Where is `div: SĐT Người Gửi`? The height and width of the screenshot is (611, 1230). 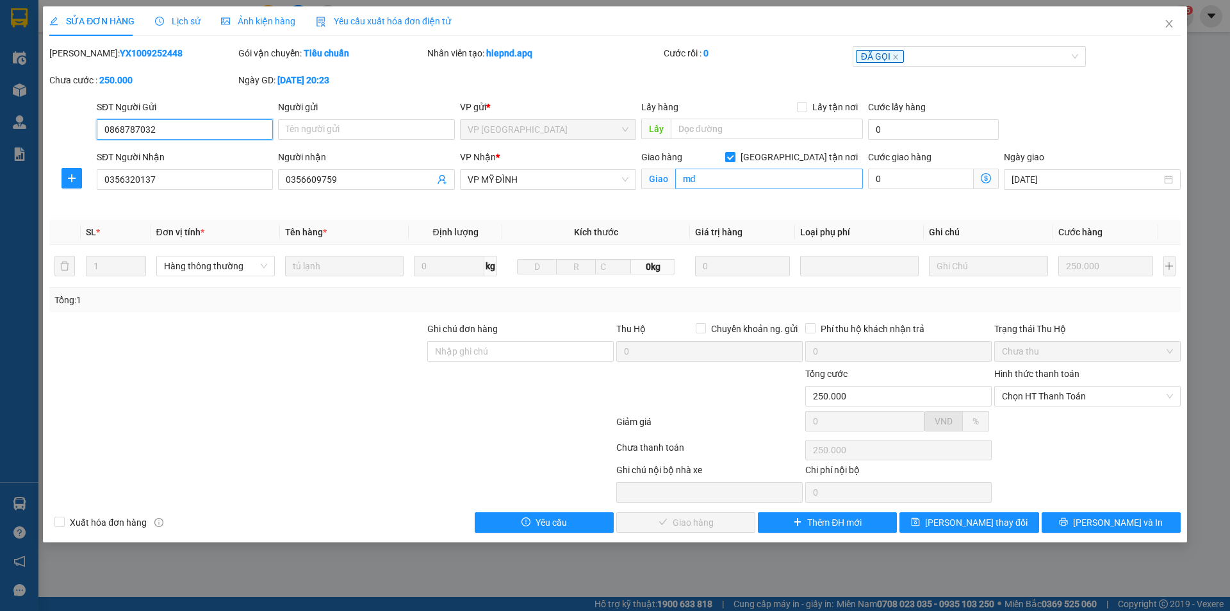
div: SĐT Người Gửi is located at coordinates (185, 107).